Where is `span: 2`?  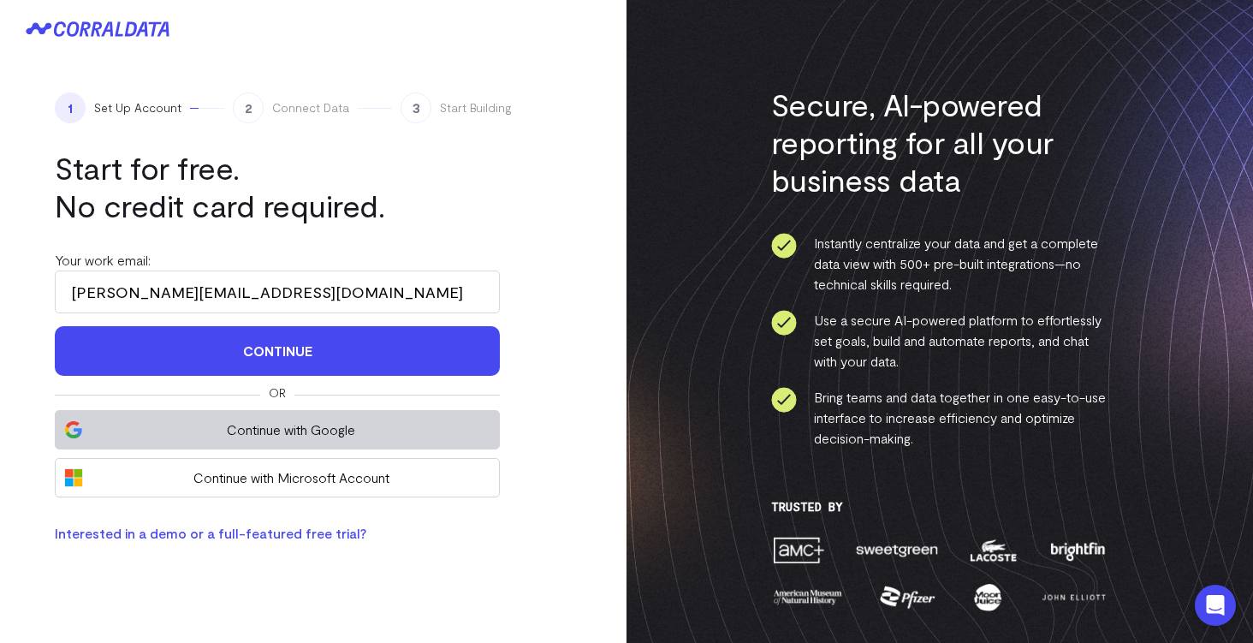 span: 2 is located at coordinates (248, 108).